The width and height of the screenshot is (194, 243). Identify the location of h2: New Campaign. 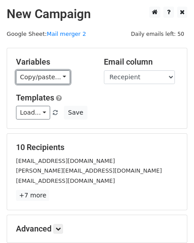
(97, 14).